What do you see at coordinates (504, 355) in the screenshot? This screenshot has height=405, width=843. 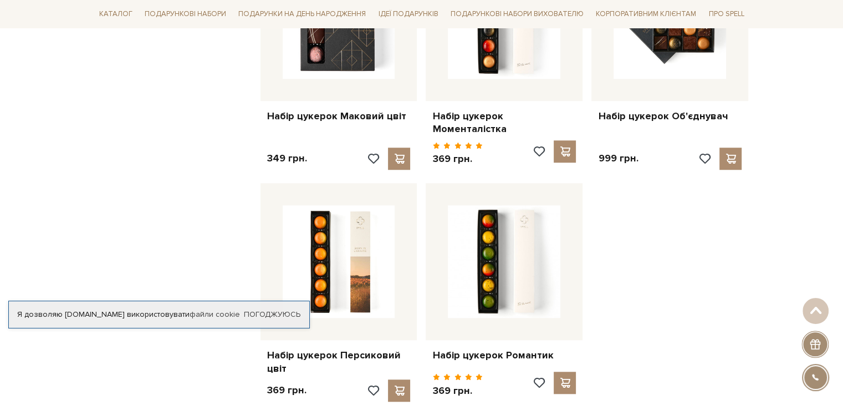 I see `a: Набір цукерок Романтик` at bounding box center [504, 355].